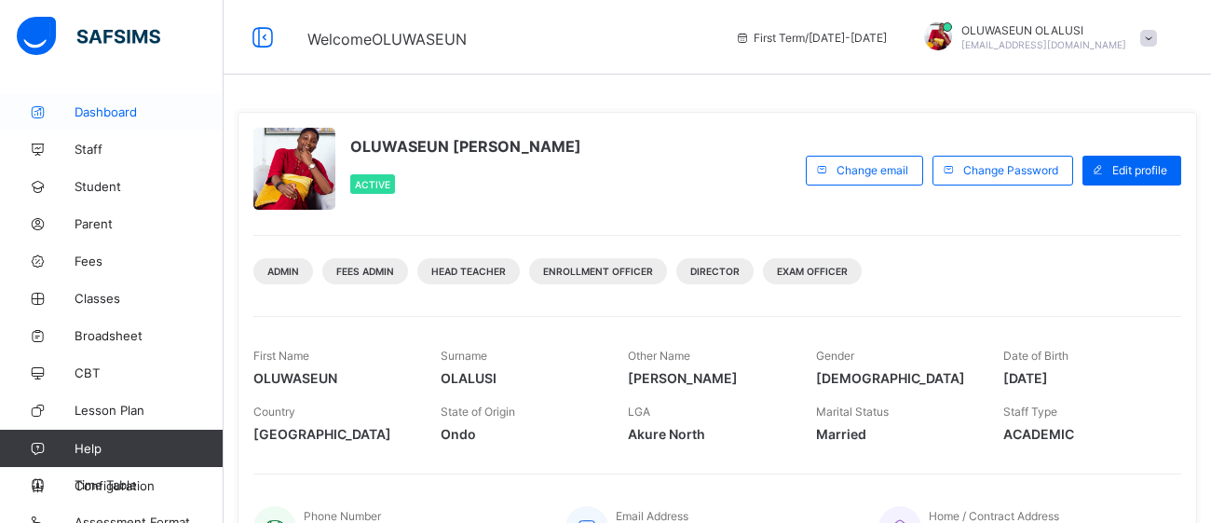 The image size is (1211, 523). I want to click on span: Akure North, so click(707, 433).